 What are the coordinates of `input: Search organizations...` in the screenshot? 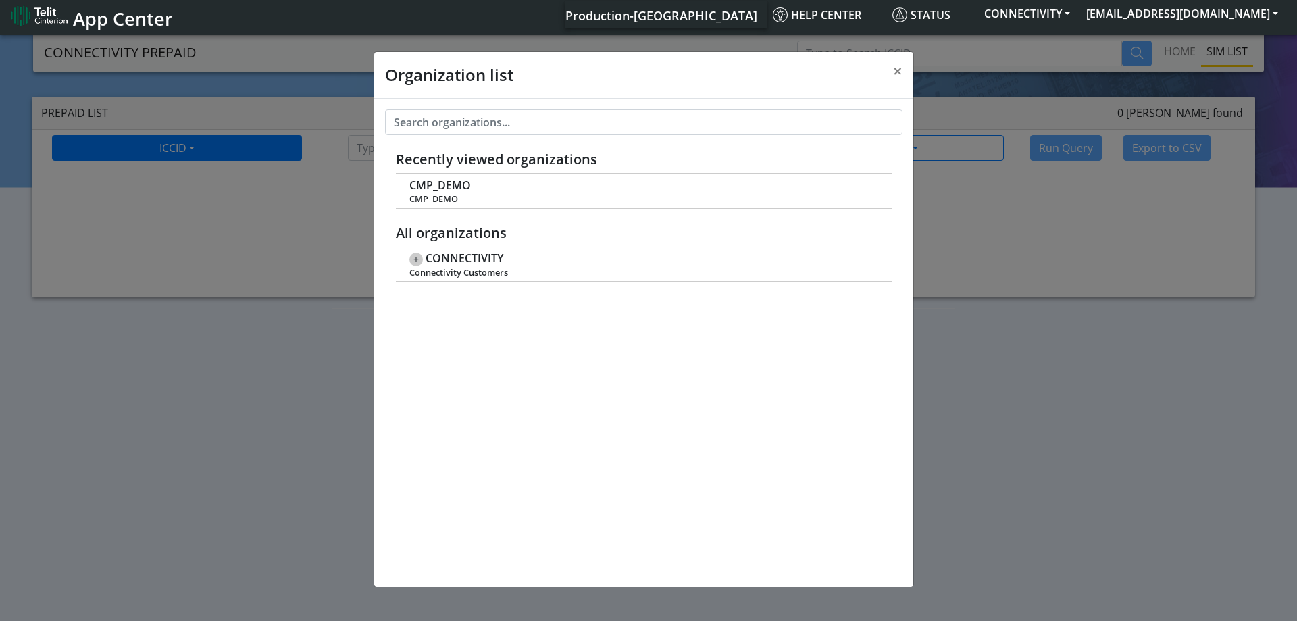 It's located at (644, 122).